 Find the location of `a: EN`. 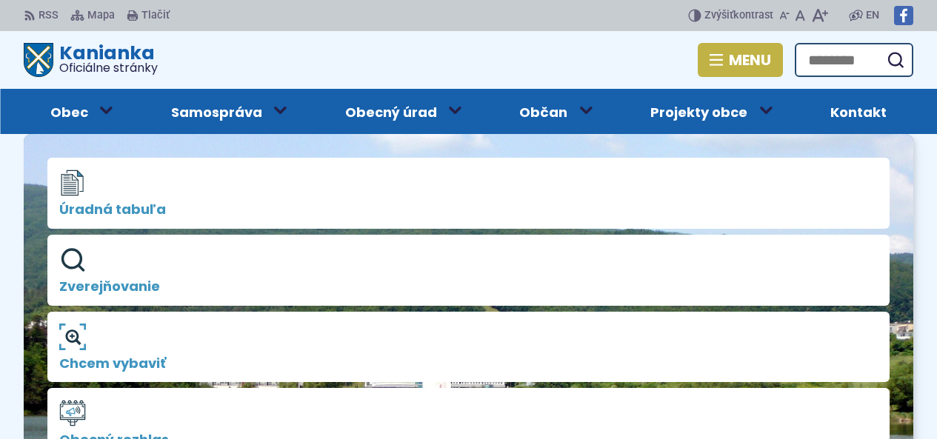

a: EN is located at coordinates (872, 16).